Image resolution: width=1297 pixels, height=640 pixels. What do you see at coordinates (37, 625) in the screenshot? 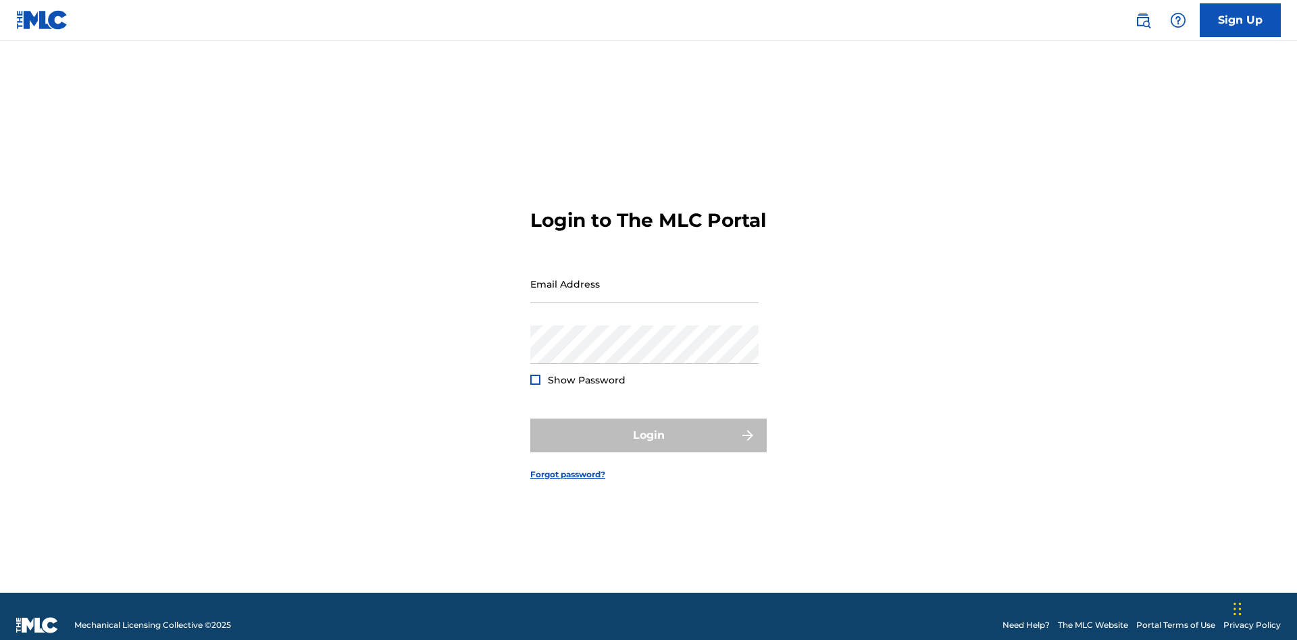
I see `img: logo` at bounding box center [37, 625].